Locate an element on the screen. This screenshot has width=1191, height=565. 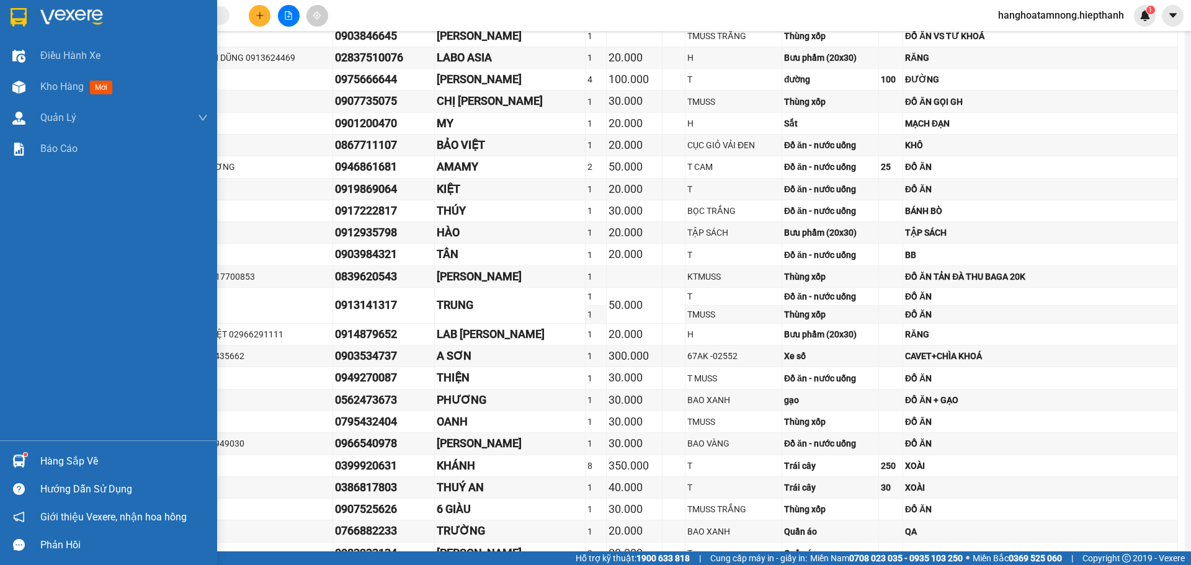
div: PHƯỢNG is located at coordinates (253, 189).